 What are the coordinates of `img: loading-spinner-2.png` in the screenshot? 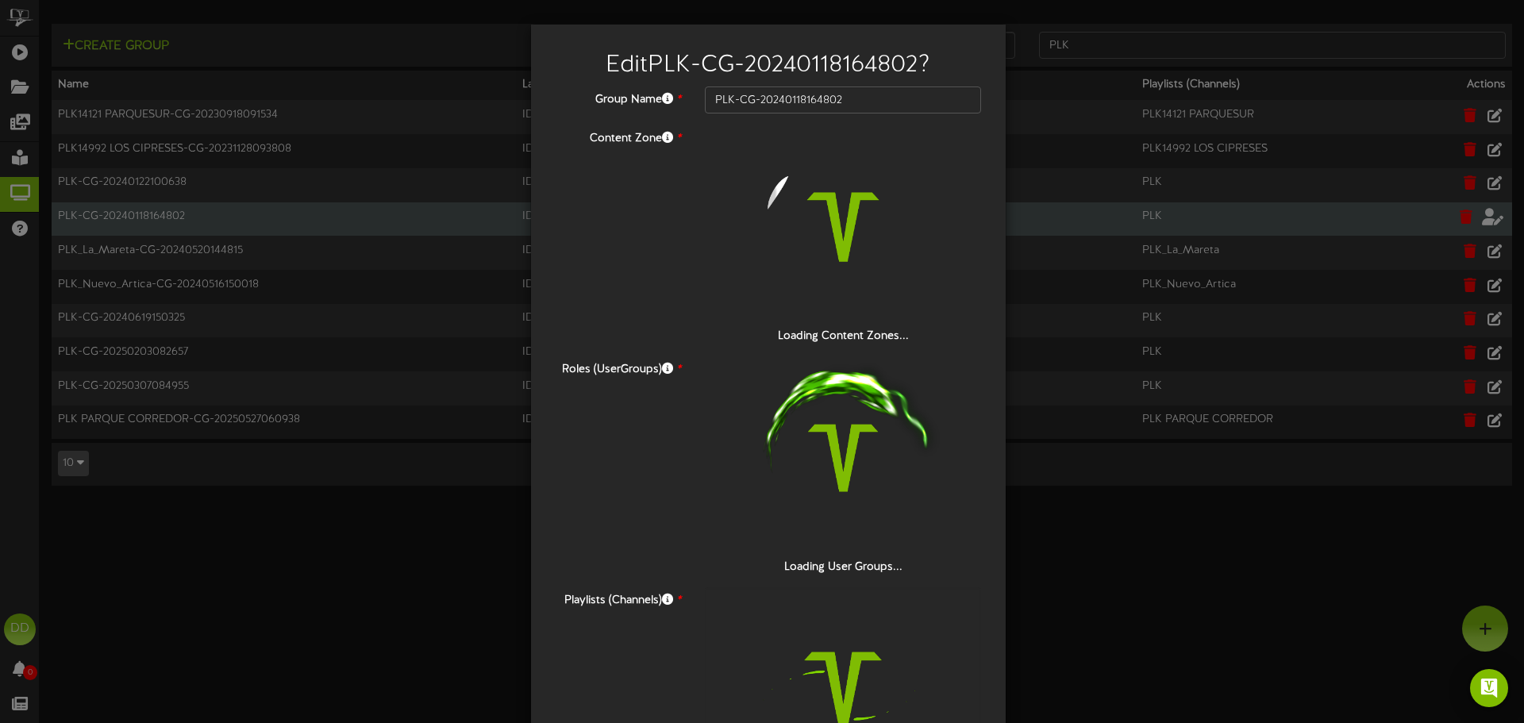 It's located at (843, 227).